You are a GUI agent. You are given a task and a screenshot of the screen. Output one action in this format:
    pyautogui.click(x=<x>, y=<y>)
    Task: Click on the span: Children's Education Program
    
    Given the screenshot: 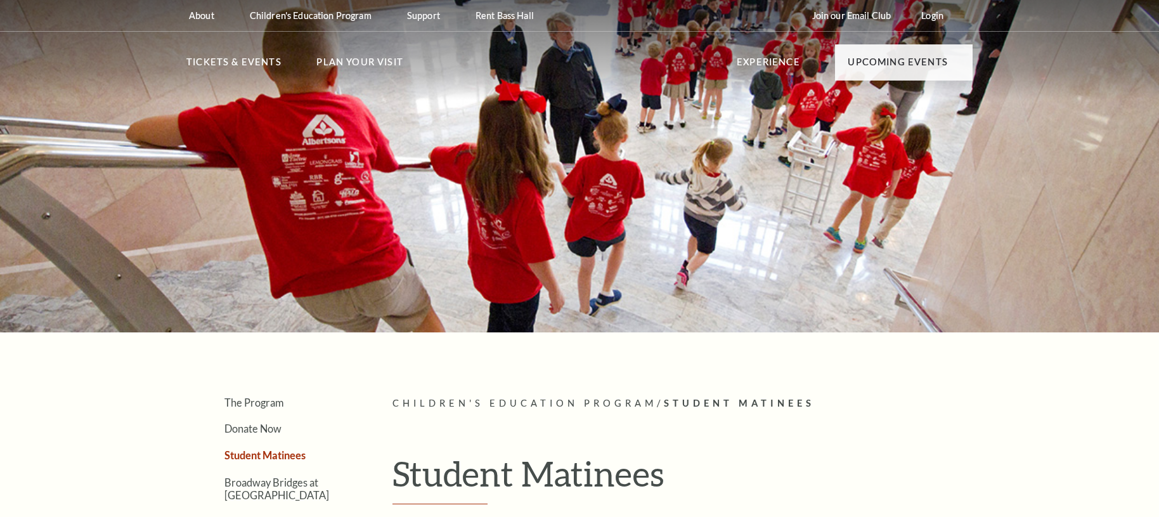 What is the action you would take?
    pyautogui.click(x=524, y=403)
    